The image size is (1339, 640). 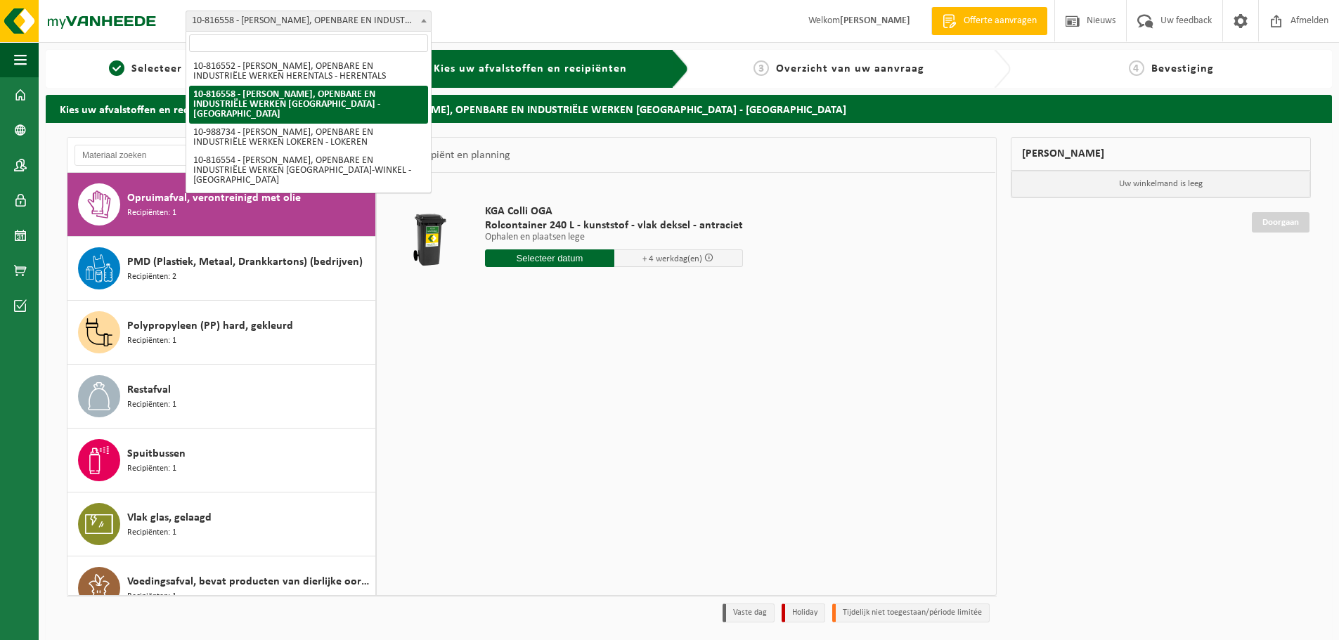 I want to click on span: Recipiënten: 2, so click(x=152, y=277).